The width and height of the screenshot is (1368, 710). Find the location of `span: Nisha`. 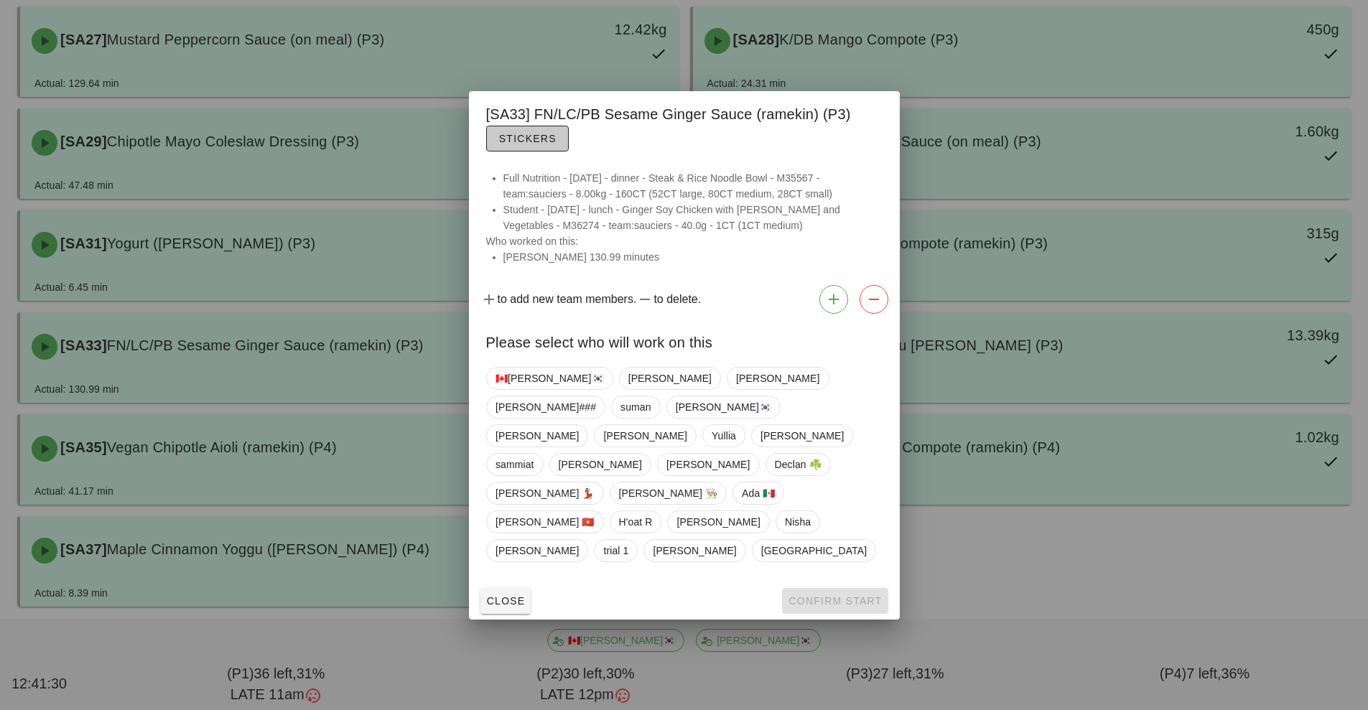

span: Nisha is located at coordinates (797, 522).